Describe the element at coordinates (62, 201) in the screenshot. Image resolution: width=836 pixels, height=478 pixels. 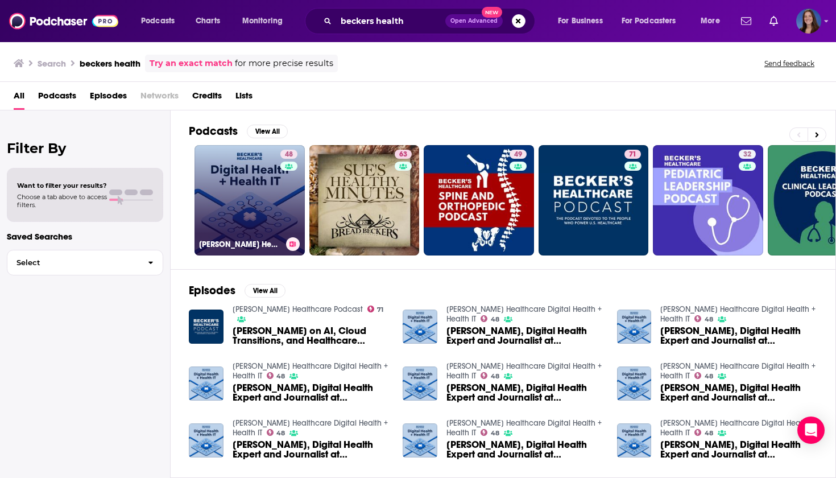
I see `span: Choose a tab above to access filters.` at that location.